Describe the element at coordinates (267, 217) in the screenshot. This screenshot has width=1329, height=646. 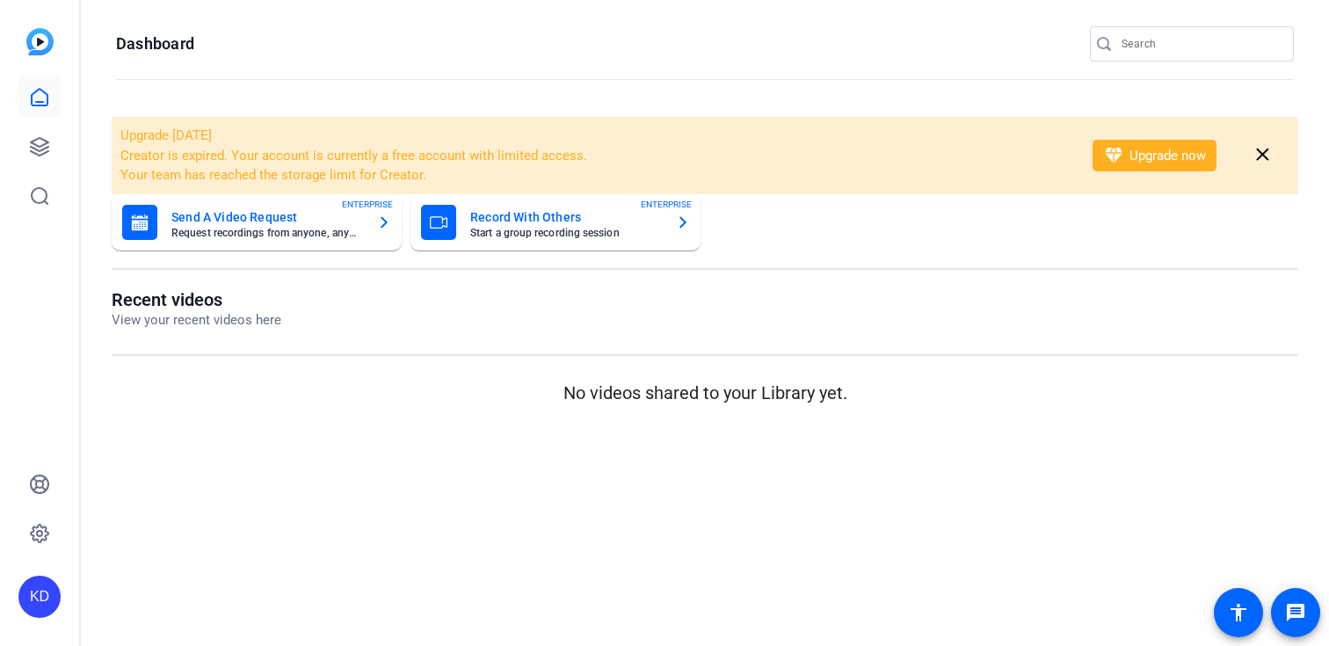
I see `mat-card-title: Send A Video Request` at that location.